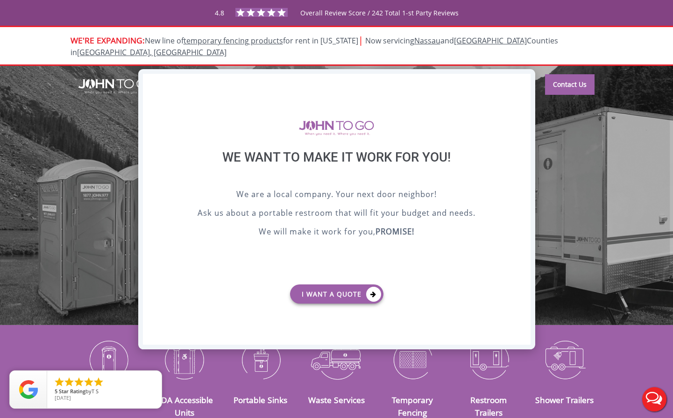 The image size is (673, 418). Describe the element at coordinates (337, 169) in the screenshot. I see `div: We want to make it work for you!` at that location.